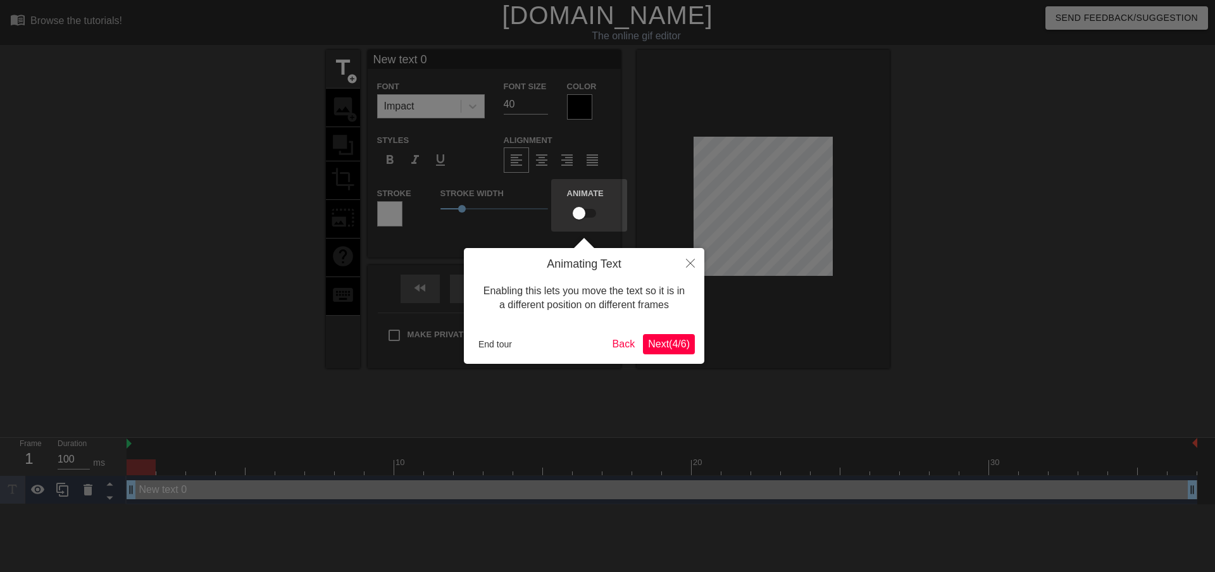 This screenshot has width=1215, height=572. What do you see at coordinates (669, 344) in the screenshot?
I see `span: Next ( 4 / 6 )` at bounding box center [669, 344].